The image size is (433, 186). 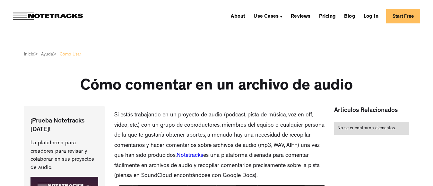 What do you see at coordinates (372, 128) in the screenshot?
I see `div: No se encontraron elementos.` at bounding box center [372, 128].